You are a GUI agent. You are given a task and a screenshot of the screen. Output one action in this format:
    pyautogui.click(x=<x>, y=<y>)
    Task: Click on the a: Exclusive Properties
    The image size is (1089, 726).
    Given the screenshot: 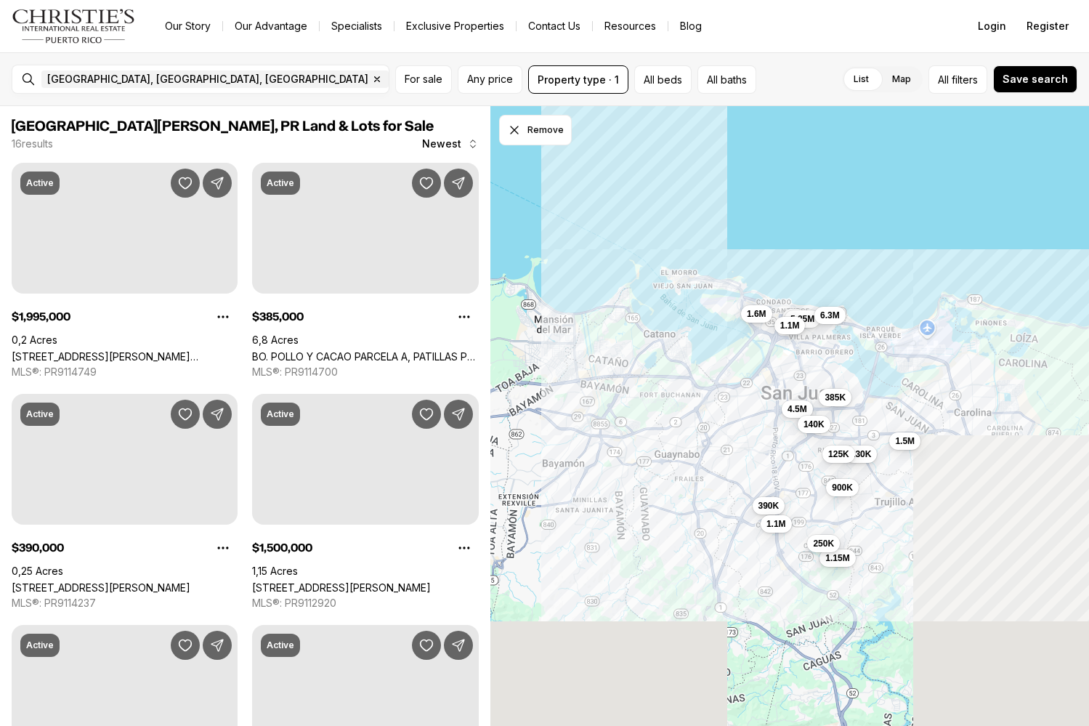 What is the action you would take?
    pyautogui.click(x=455, y=26)
    